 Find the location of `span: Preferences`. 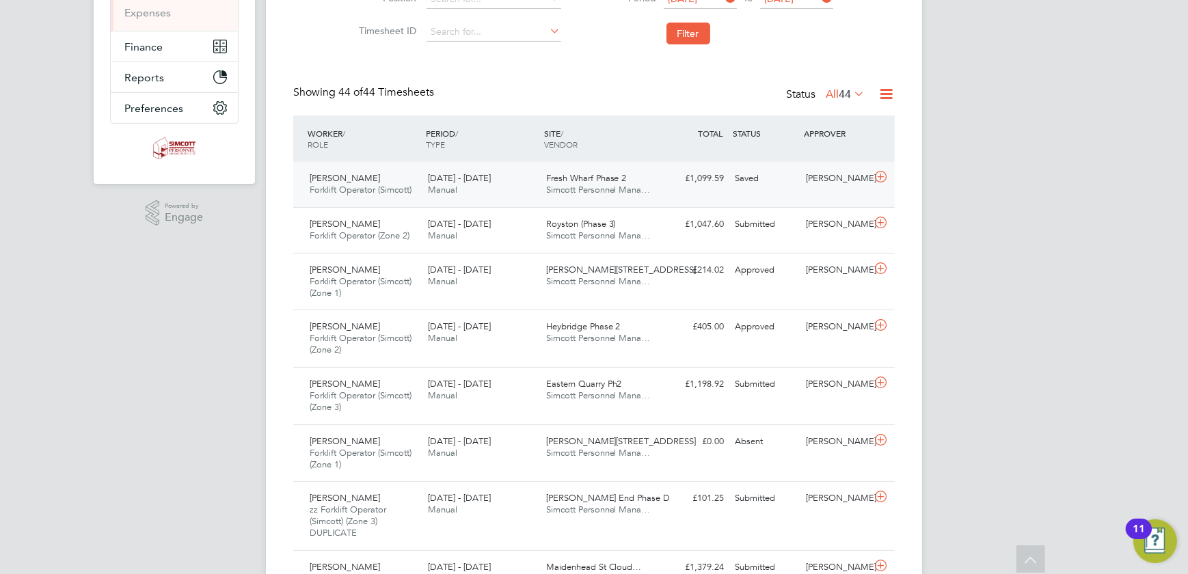

span: Preferences is located at coordinates (154, 108).